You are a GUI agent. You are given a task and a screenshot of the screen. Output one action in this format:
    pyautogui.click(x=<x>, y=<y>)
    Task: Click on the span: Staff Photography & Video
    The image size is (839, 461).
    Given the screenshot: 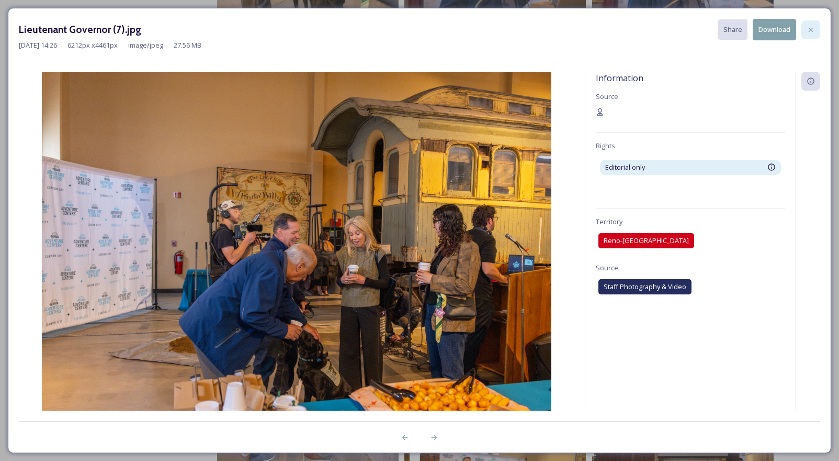 What is the action you would take?
    pyautogui.click(x=645, y=286)
    